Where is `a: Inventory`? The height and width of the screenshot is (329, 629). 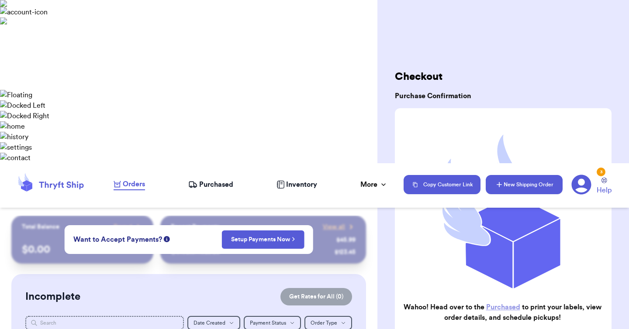
a: Inventory is located at coordinates (296, 185).